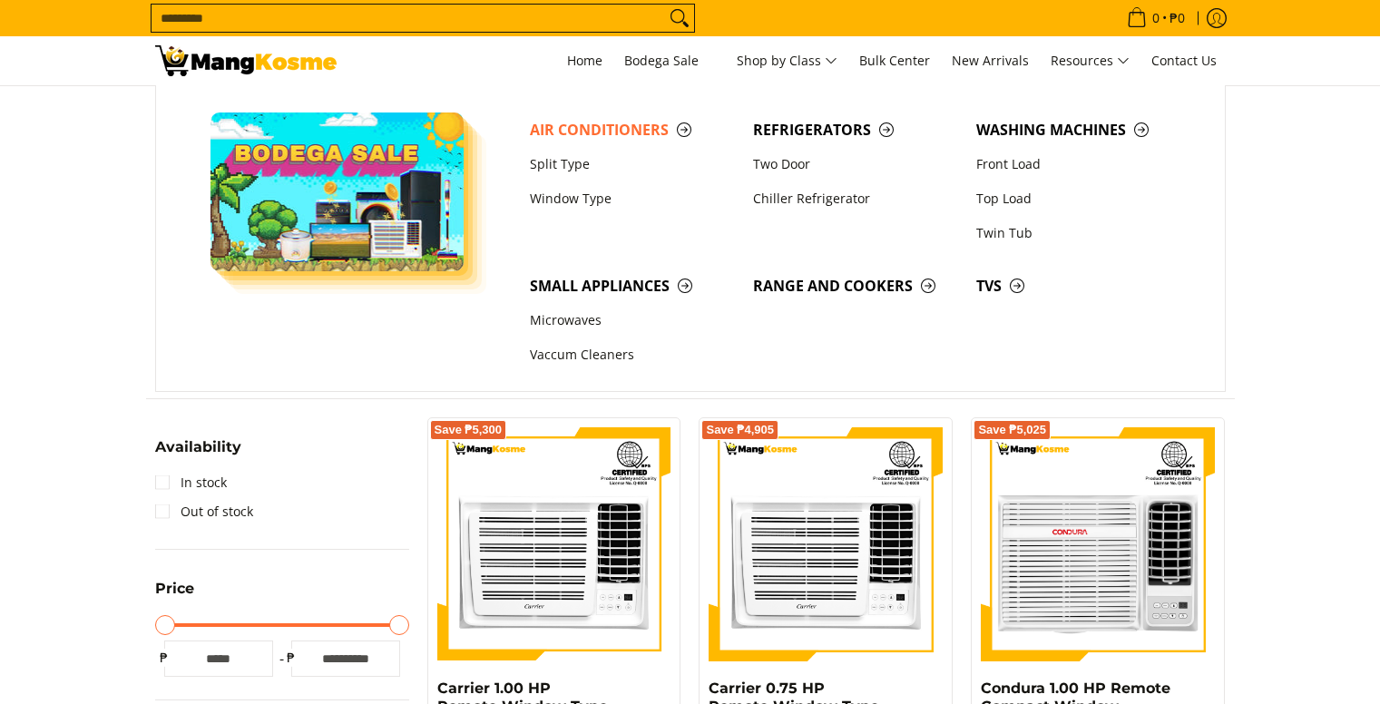  Describe the element at coordinates (855, 199) in the screenshot. I see `a: Chiller Refrigerator` at that location.